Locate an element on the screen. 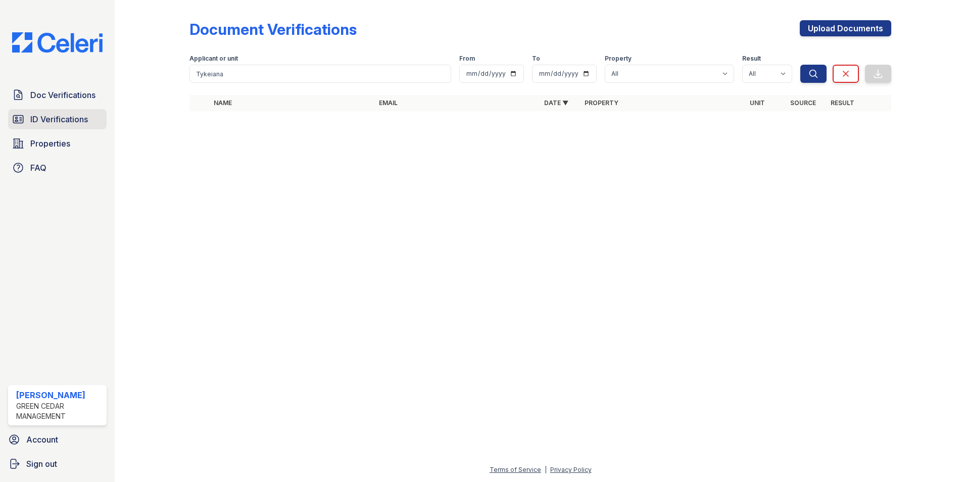 The image size is (966, 482). a: Email is located at coordinates (388, 103).